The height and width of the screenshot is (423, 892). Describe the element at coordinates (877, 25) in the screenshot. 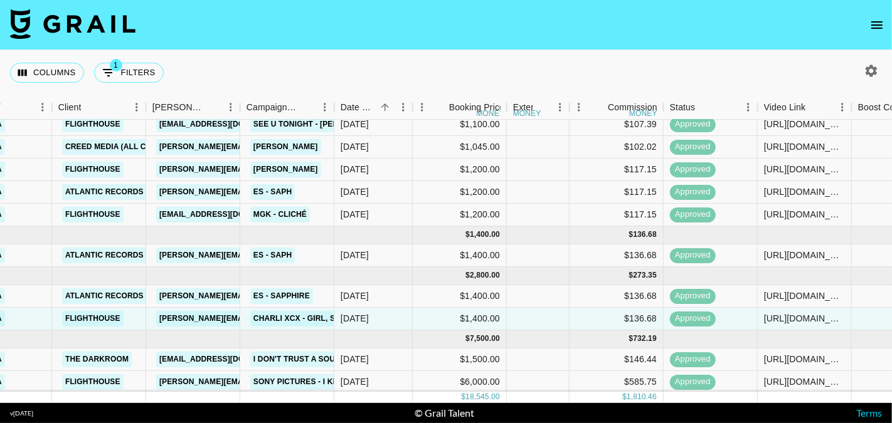

I see `button: open drawer` at that location.